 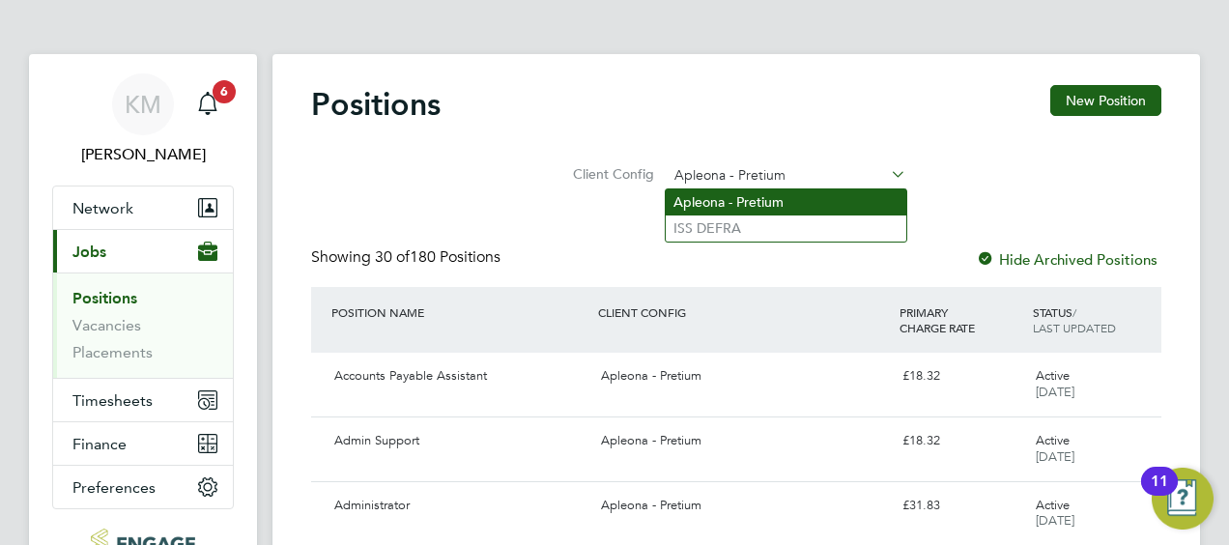 I want to click on a: Positions, so click(x=104, y=297).